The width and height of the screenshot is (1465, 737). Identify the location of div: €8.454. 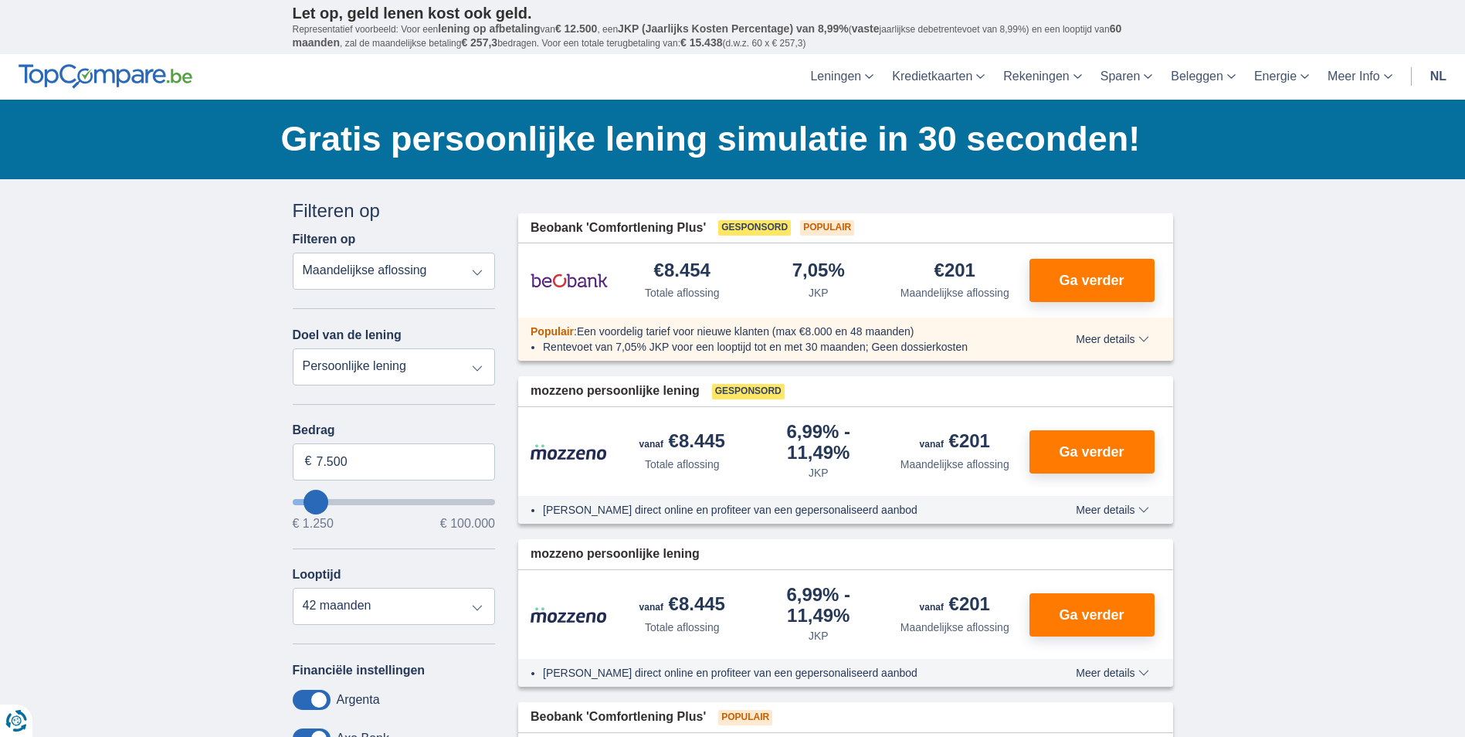
(682, 271).